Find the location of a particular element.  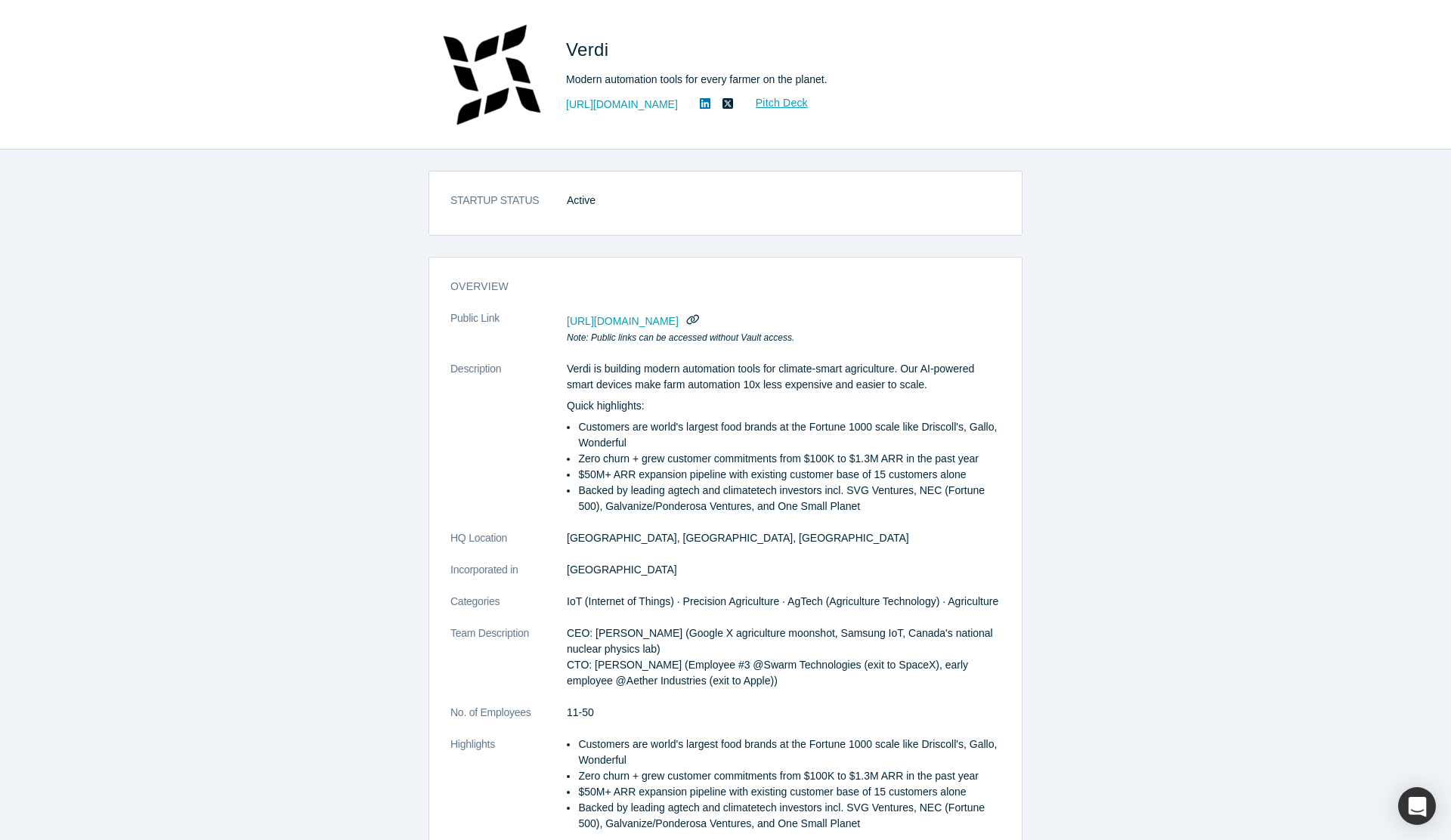

span: Public Link is located at coordinates (475, 318).